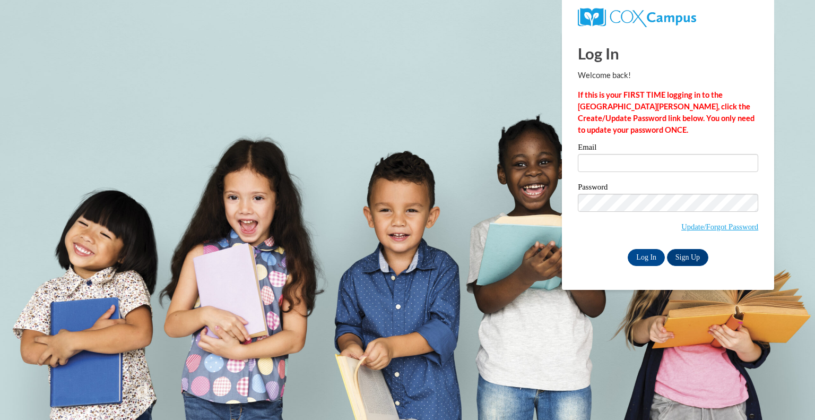 The height and width of the screenshot is (420, 815). I want to click on img: COX Campus, so click(636, 18).